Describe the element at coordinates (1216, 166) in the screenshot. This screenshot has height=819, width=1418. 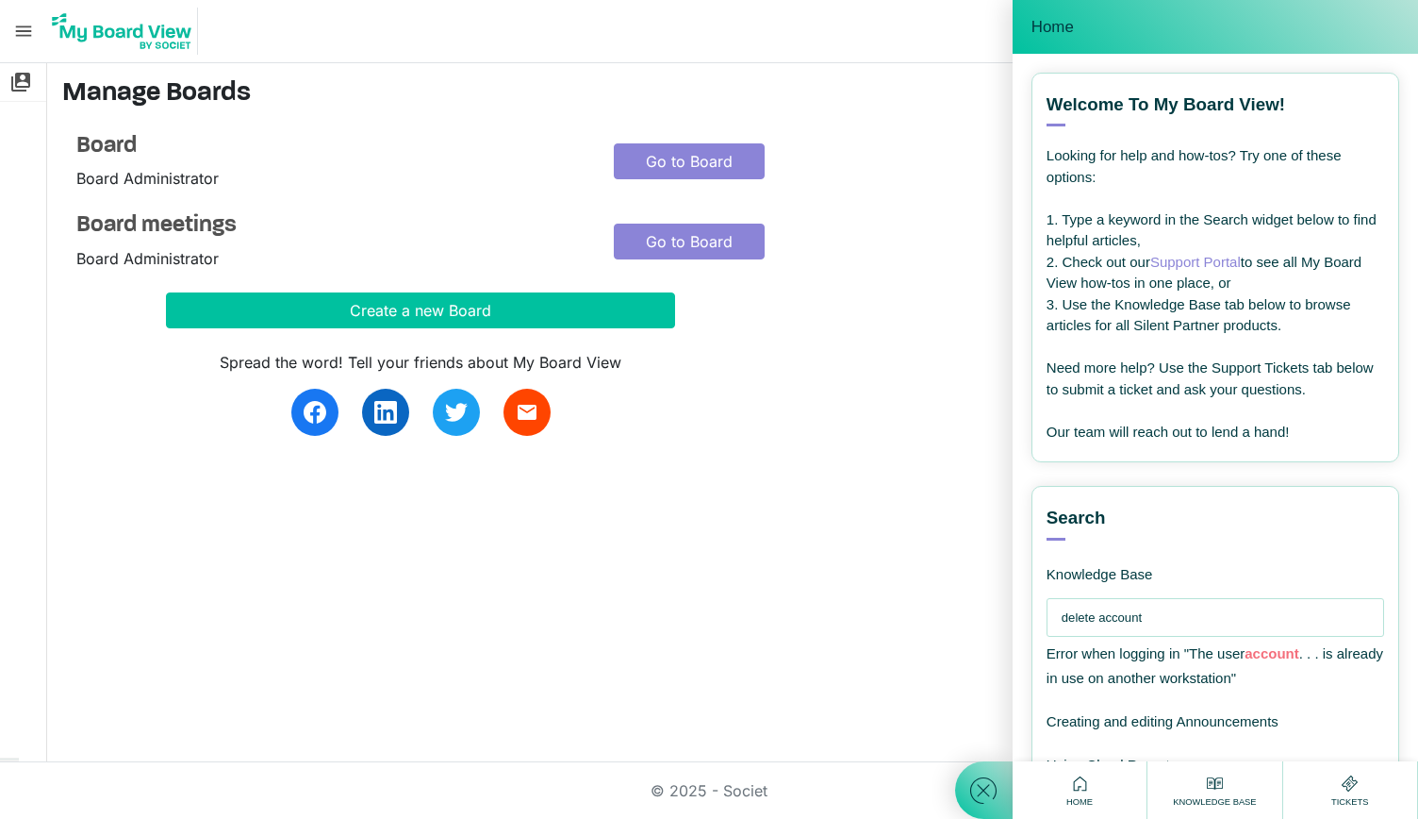
I see `div: Looking for help and how-tos? Try one of these options:` at that location.